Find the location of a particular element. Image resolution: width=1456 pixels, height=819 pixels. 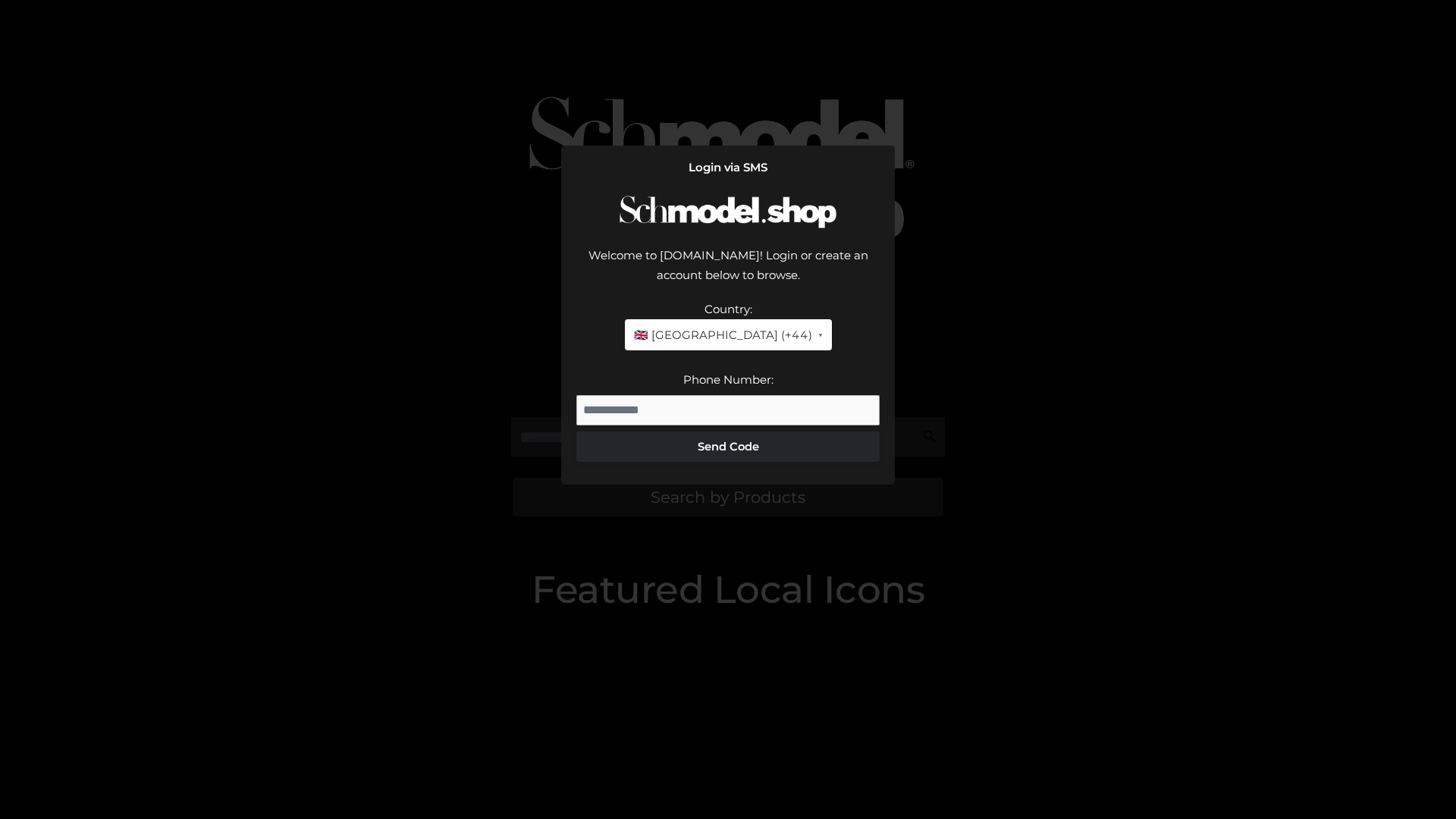

h2: Login via SMS is located at coordinates (728, 167).